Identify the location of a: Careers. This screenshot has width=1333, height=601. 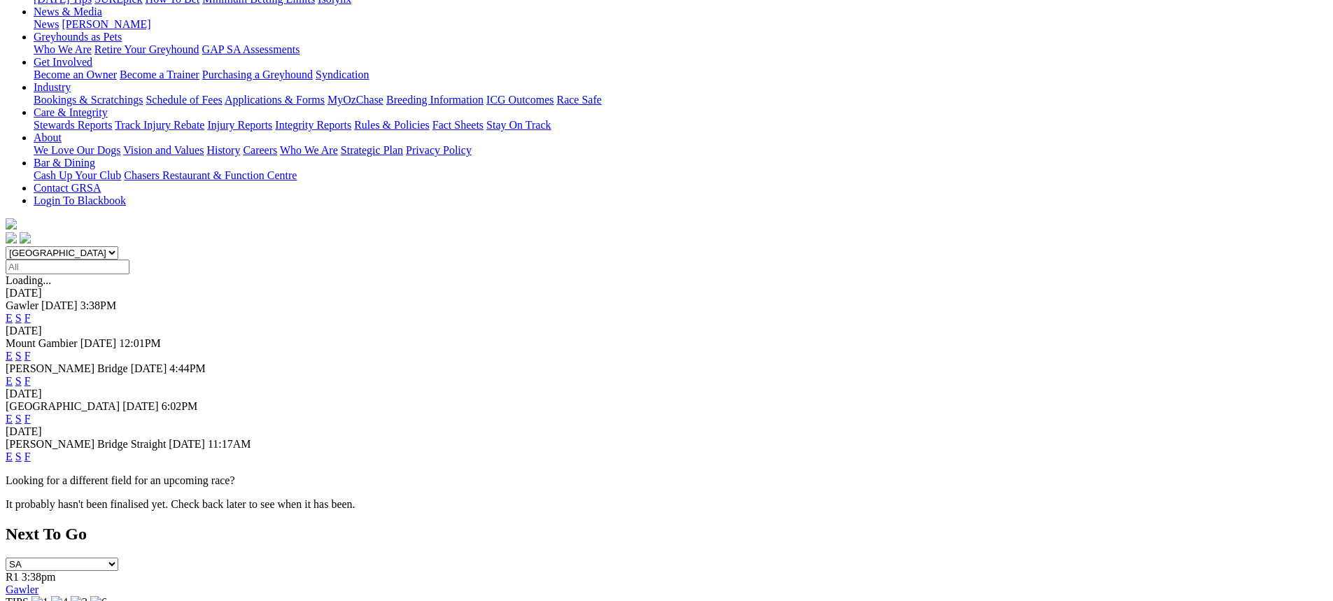
(260, 150).